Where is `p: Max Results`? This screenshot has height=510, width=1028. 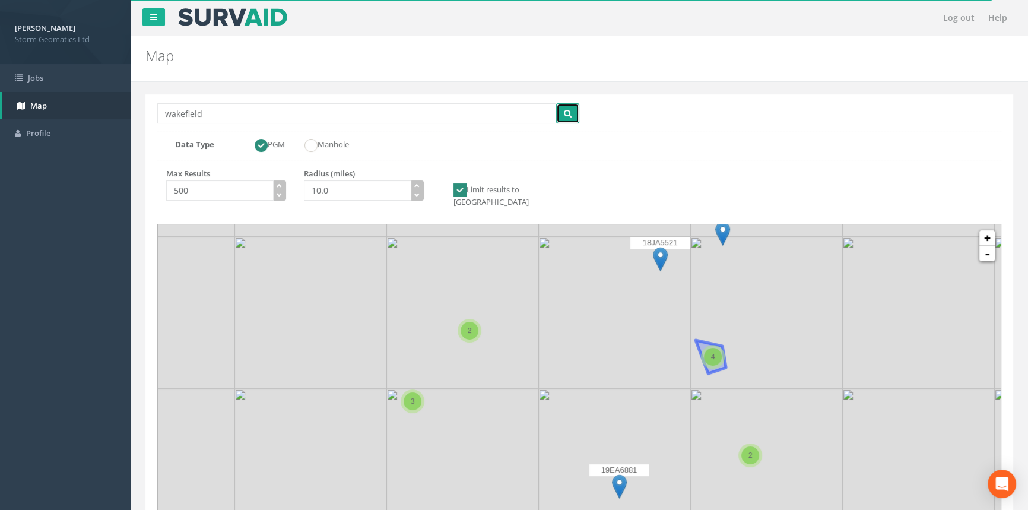
p: Max Results is located at coordinates (226, 173).